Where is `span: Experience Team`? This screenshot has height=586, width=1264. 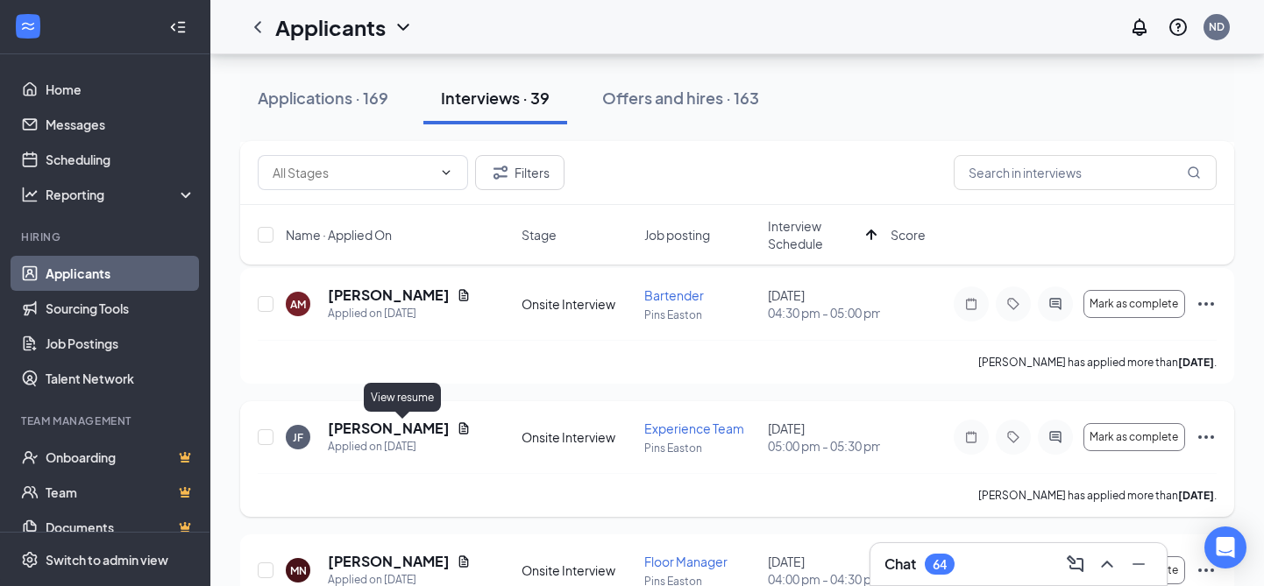 span: Experience Team is located at coordinates (694, 429).